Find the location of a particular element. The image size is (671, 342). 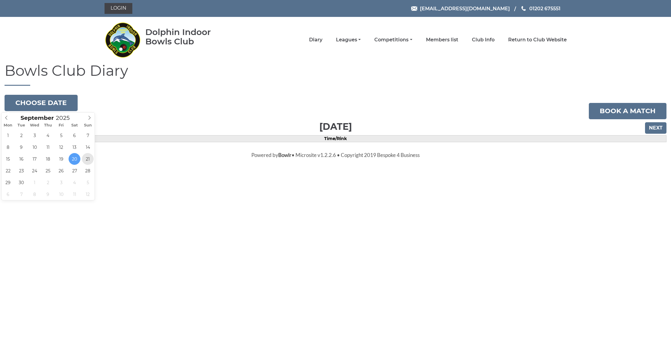

span: September 28, 2025 is located at coordinates (88, 171).